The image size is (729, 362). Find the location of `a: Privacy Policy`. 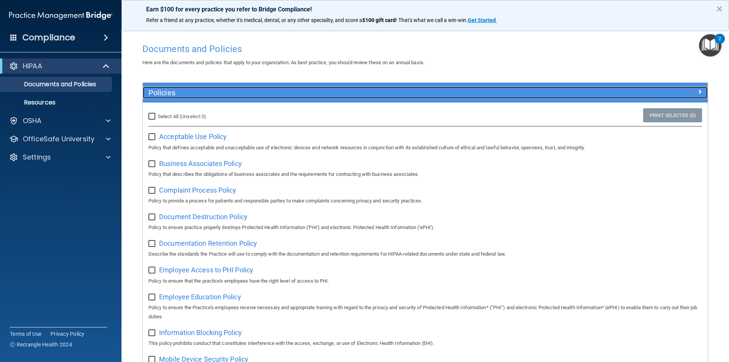

a: Privacy Policy is located at coordinates (68, 334).